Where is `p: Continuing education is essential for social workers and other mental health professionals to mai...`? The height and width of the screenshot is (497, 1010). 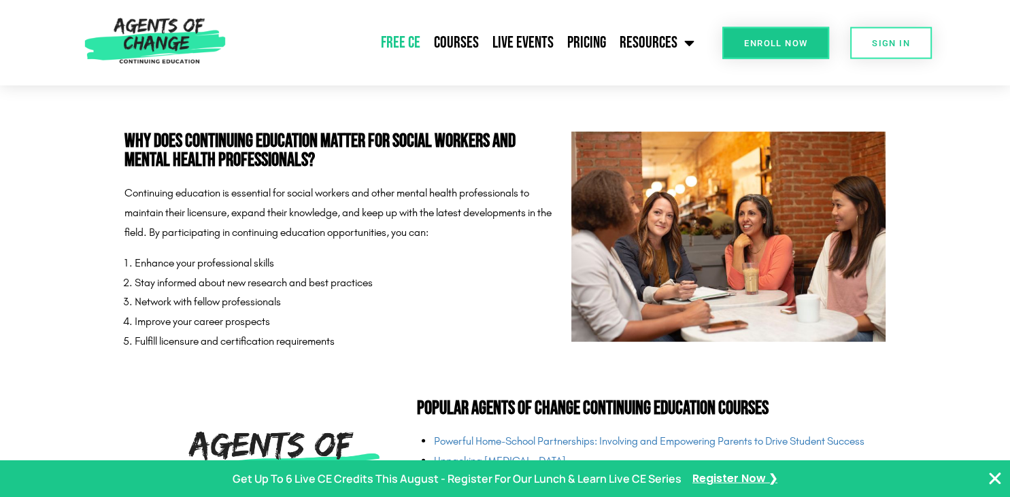
p: Continuing education is essential for social workers and other mental health professionals to mai... is located at coordinates (341, 213).